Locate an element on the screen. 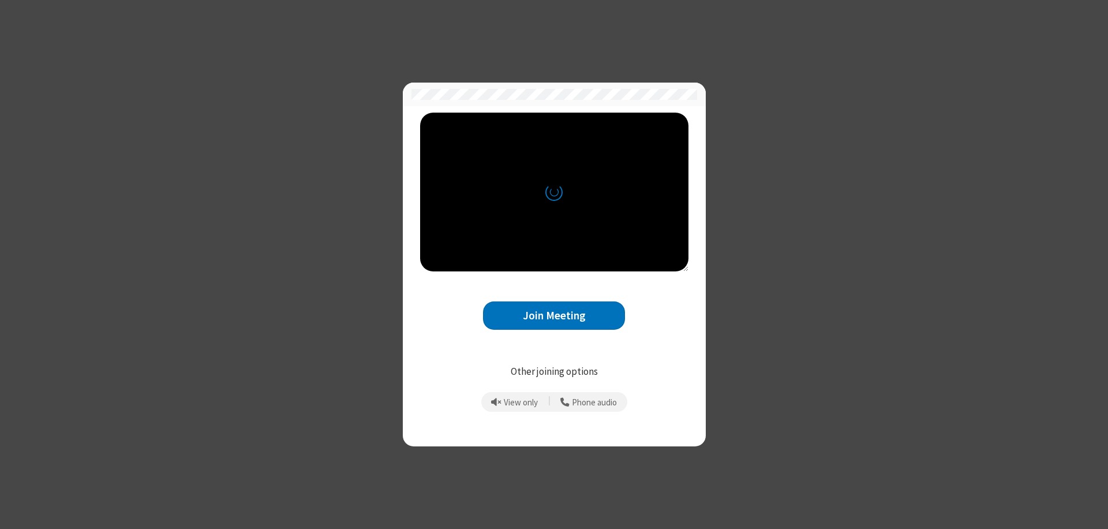 The height and width of the screenshot is (529, 1108). button: Prevent echo when there is already an active mic and speaker in the room. is located at coordinates (515, 402).